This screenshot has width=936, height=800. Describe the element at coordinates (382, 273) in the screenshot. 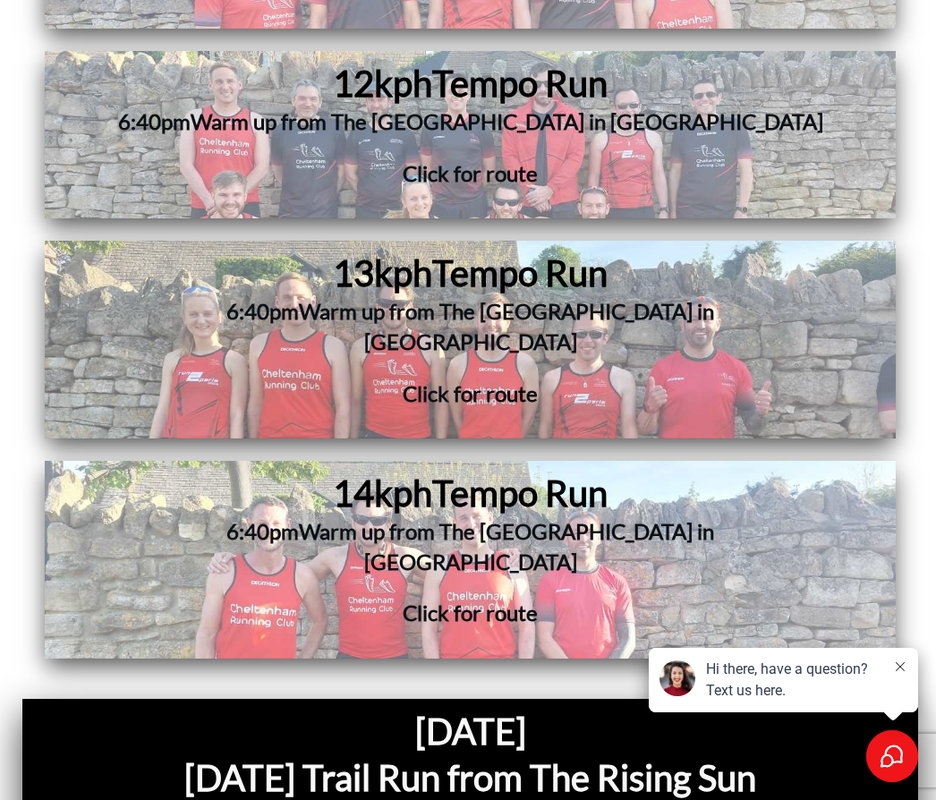

I see `span: 13kph` at that location.